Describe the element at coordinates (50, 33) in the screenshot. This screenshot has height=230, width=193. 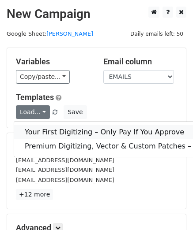
I see `small: Google Sheet:` at that location.